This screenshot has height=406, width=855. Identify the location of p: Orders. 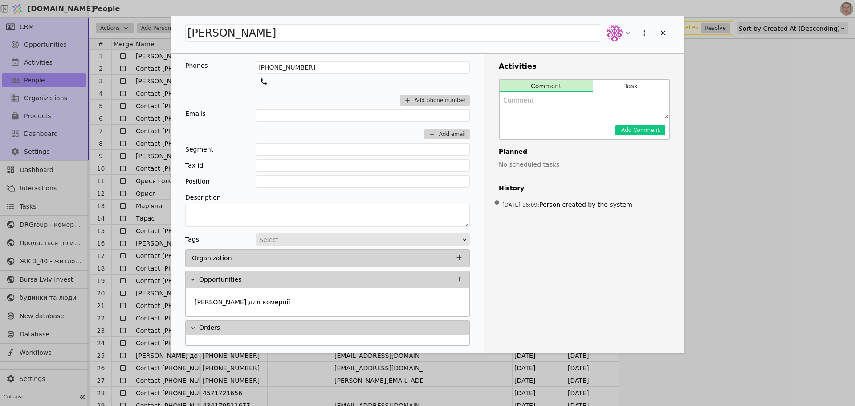
(209, 327).